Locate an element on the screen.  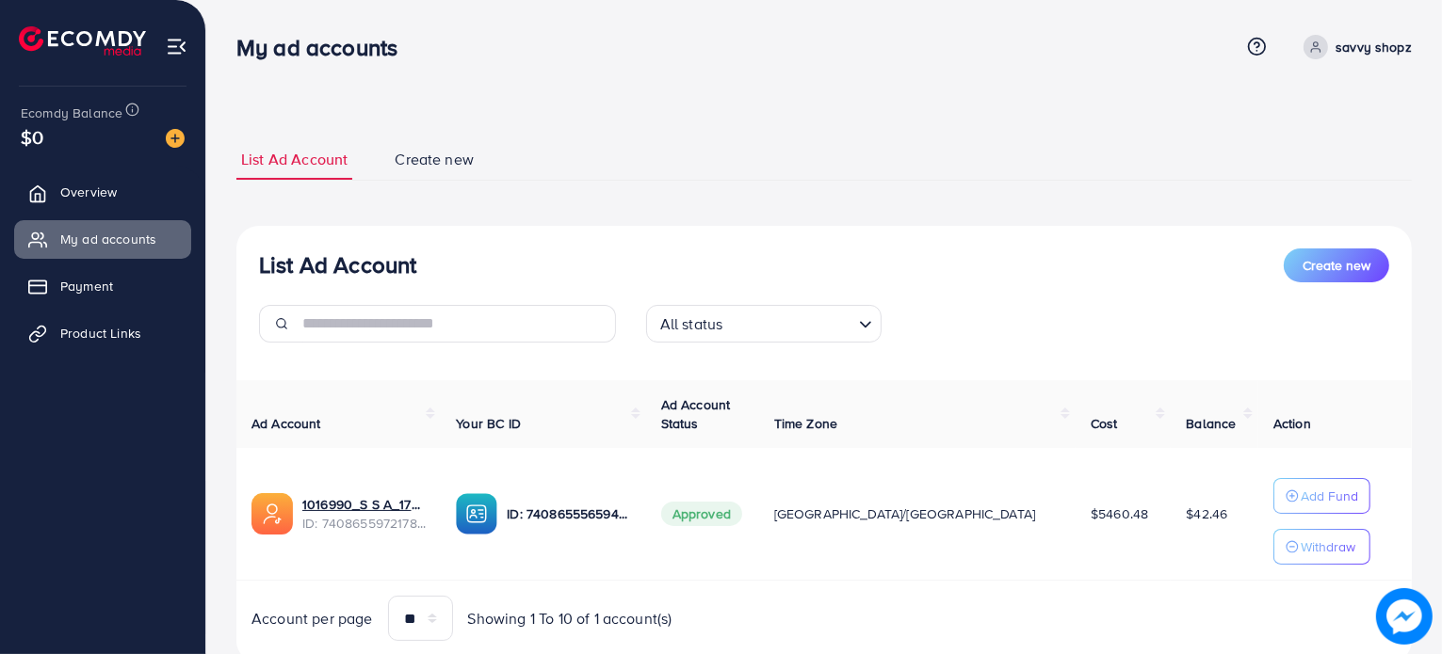
span: $5460.48 is located at coordinates (1119, 514).